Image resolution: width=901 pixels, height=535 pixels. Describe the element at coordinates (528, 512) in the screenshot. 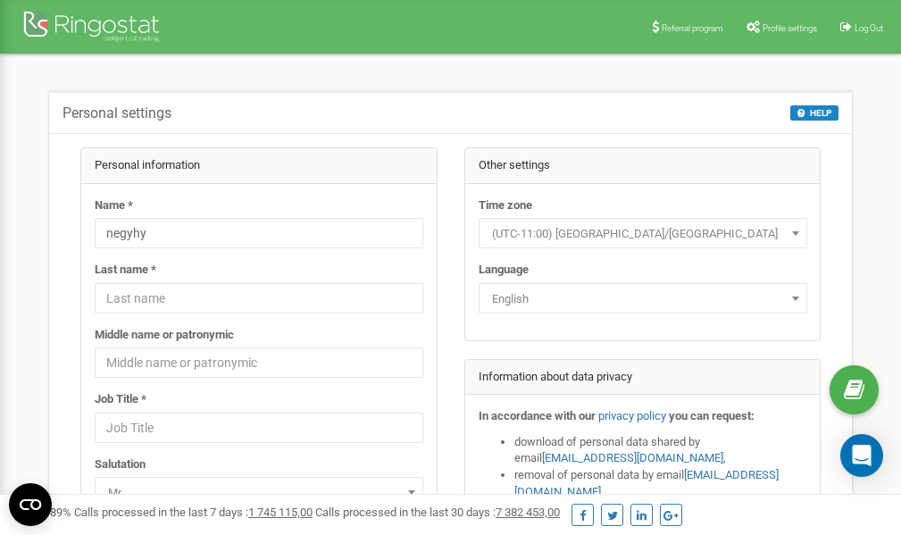

I see `u: 7 382 453,00` at that location.